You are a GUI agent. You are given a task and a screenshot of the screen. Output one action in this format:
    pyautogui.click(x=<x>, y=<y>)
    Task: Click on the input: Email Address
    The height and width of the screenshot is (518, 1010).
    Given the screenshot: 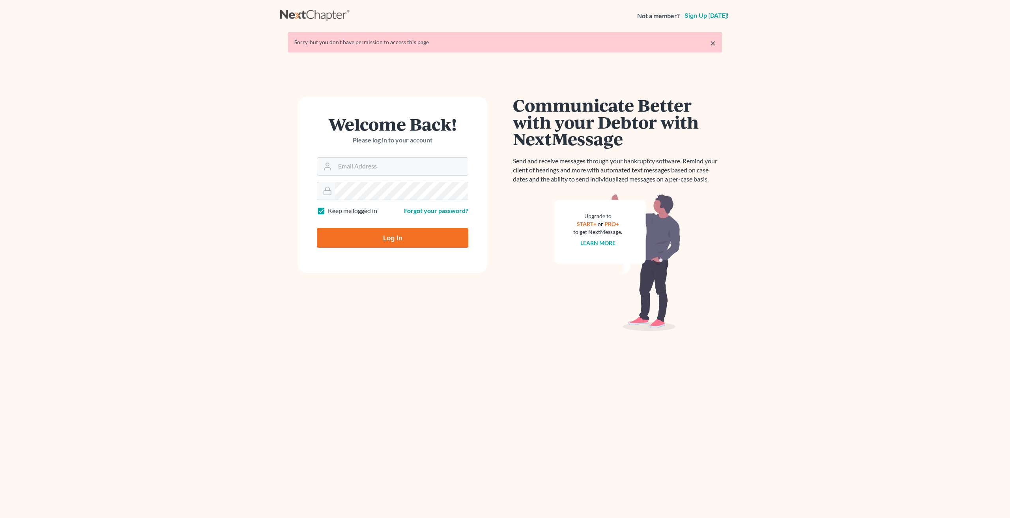 What is the action you would take?
    pyautogui.click(x=401, y=166)
    